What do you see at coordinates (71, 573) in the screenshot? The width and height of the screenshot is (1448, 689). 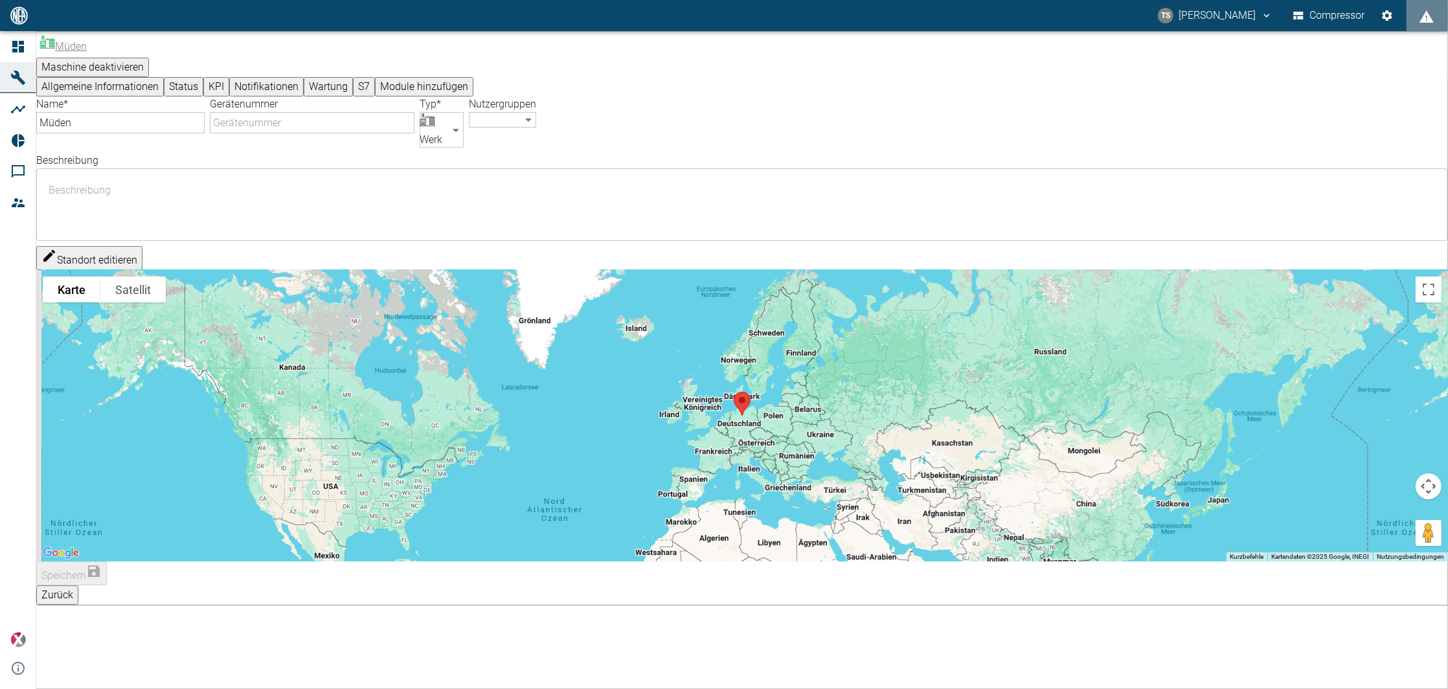 I see `button: Speichern` at bounding box center [71, 573].